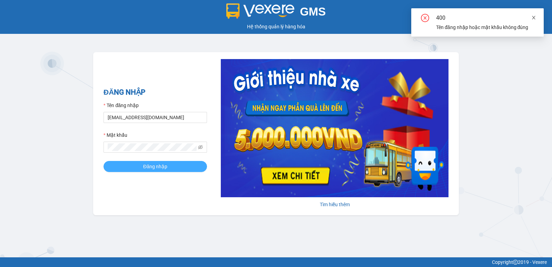 This screenshot has height=267, width=552. I want to click on input: Tên đăng nhập, so click(155, 117).